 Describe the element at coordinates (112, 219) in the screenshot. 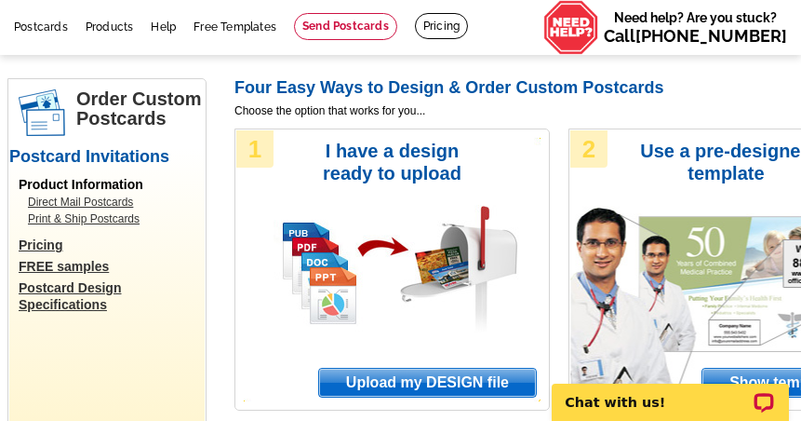

I see `a: Print & Ship Postcards` at that location.